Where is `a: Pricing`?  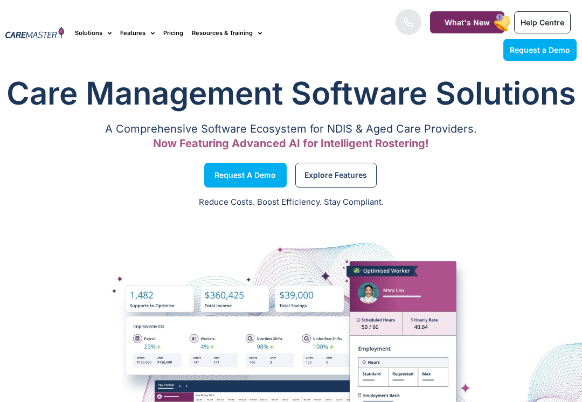 a: Pricing is located at coordinates (173, 33).